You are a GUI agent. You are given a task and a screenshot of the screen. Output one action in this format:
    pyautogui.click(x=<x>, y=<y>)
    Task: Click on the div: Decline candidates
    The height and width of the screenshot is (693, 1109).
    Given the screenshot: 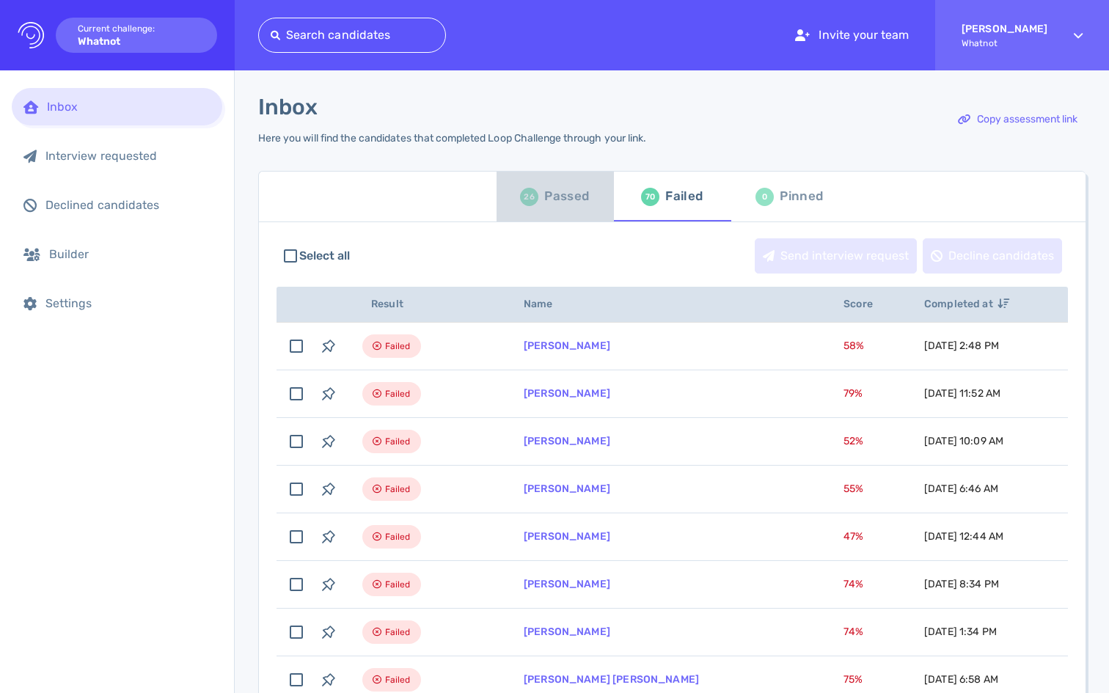 What is the action you would take?
    pyautogui.click(x=993, y=256)
    